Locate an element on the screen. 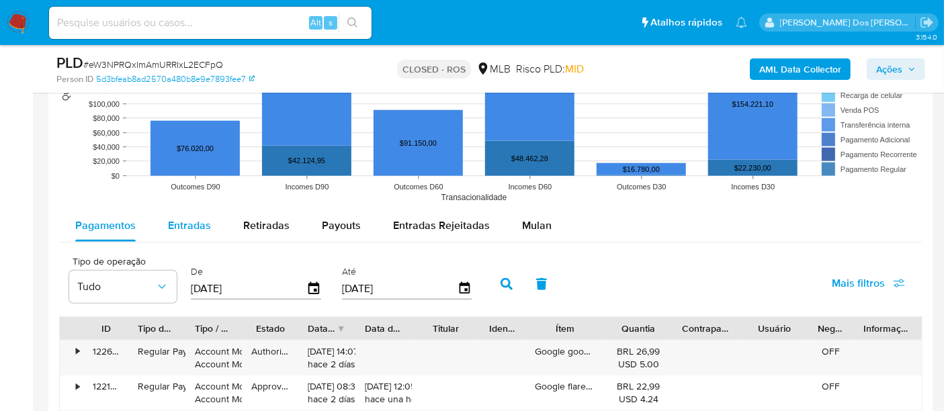  span: Ações is located at coordinates (889, 69).